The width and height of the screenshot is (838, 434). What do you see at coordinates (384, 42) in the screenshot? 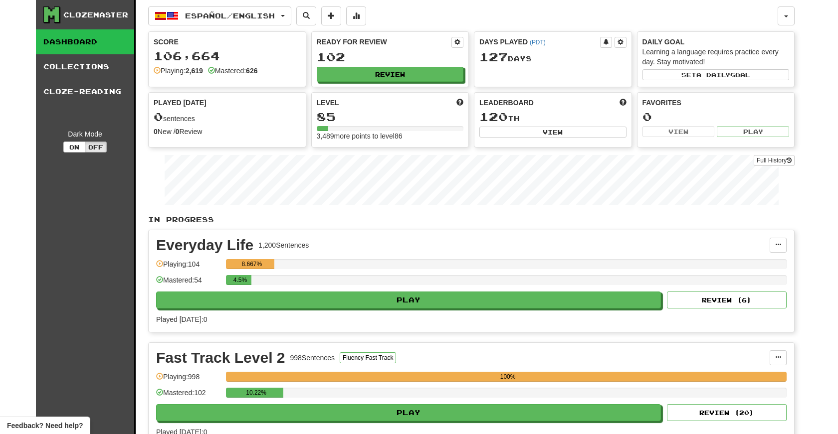
I see `div: Ready for Review` at bounding box center [384, 42].